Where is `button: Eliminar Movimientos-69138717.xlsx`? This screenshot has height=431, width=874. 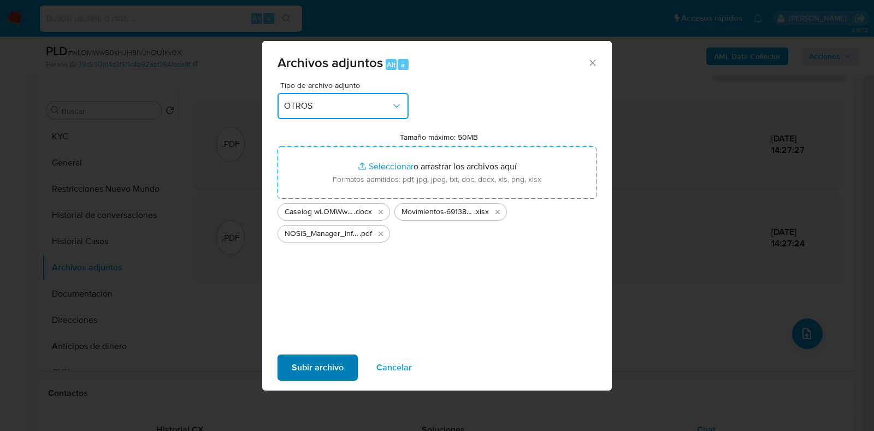 button: Eliminar Movimientos-69138717.xlsx is located at coordinates (497, 212).